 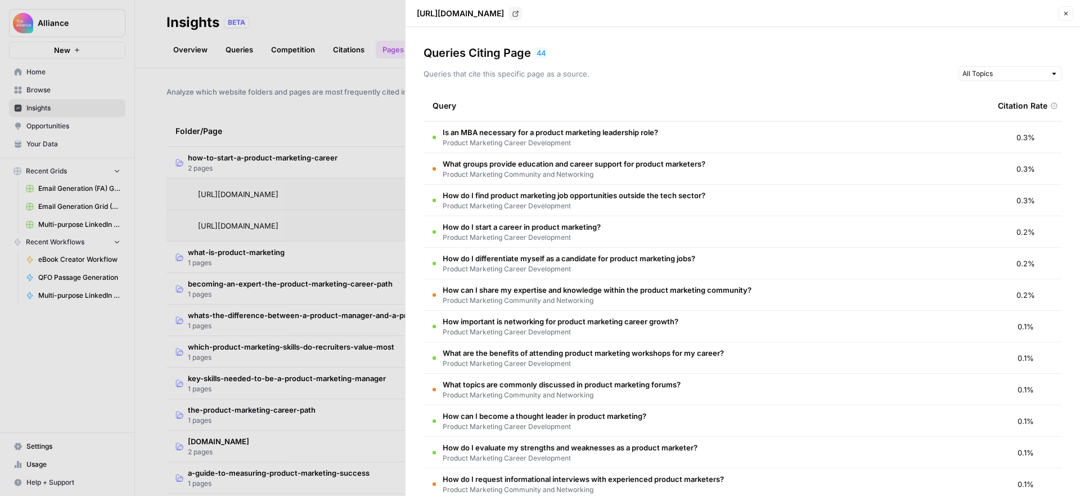 I want to click on span: How do I differentiate myself as a candidate for product marketing jobs?, so click(x=569, y=258).